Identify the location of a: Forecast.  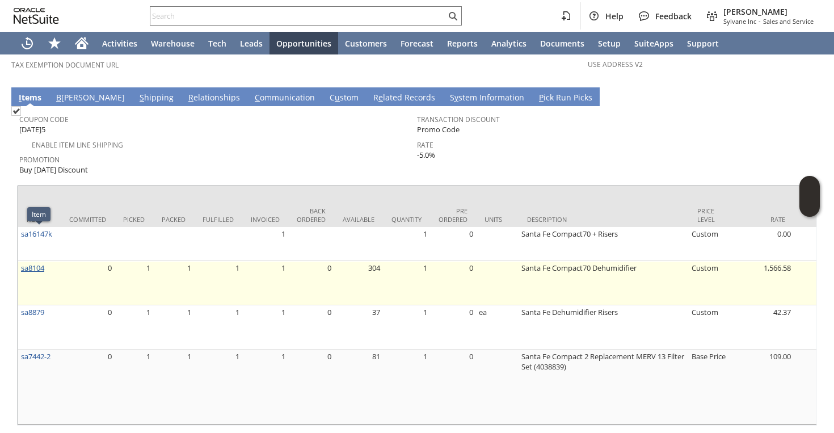
(417, 43).